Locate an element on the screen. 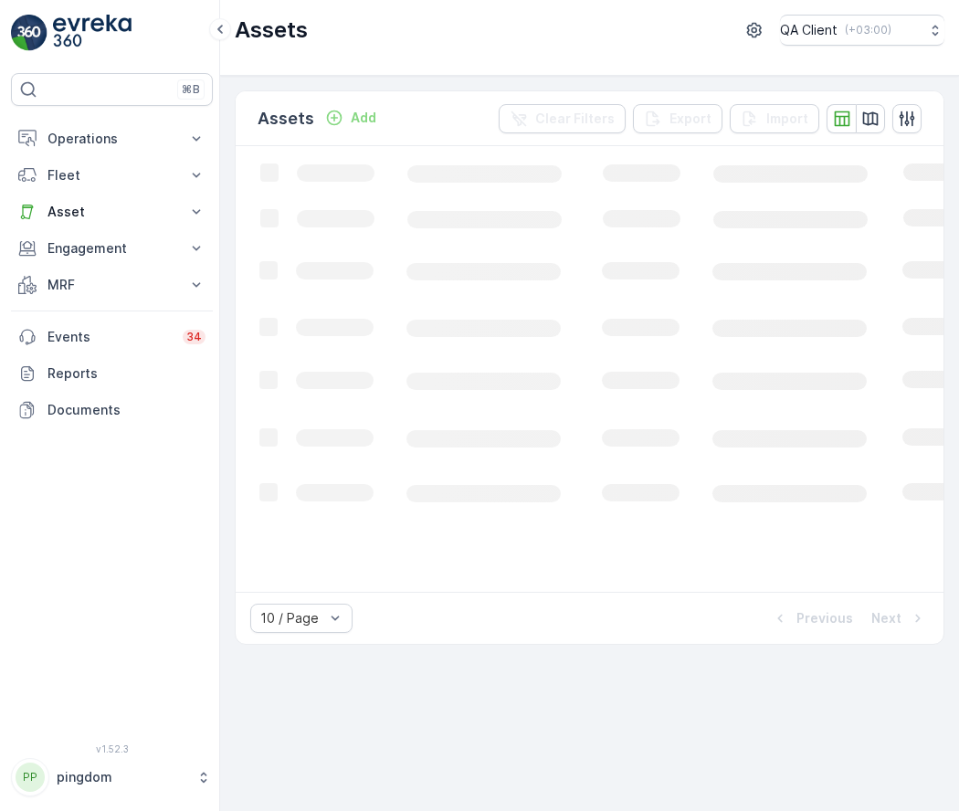 The width and height of the screenshot is (959, 811). img: logo is located at coordinates (29, 33).